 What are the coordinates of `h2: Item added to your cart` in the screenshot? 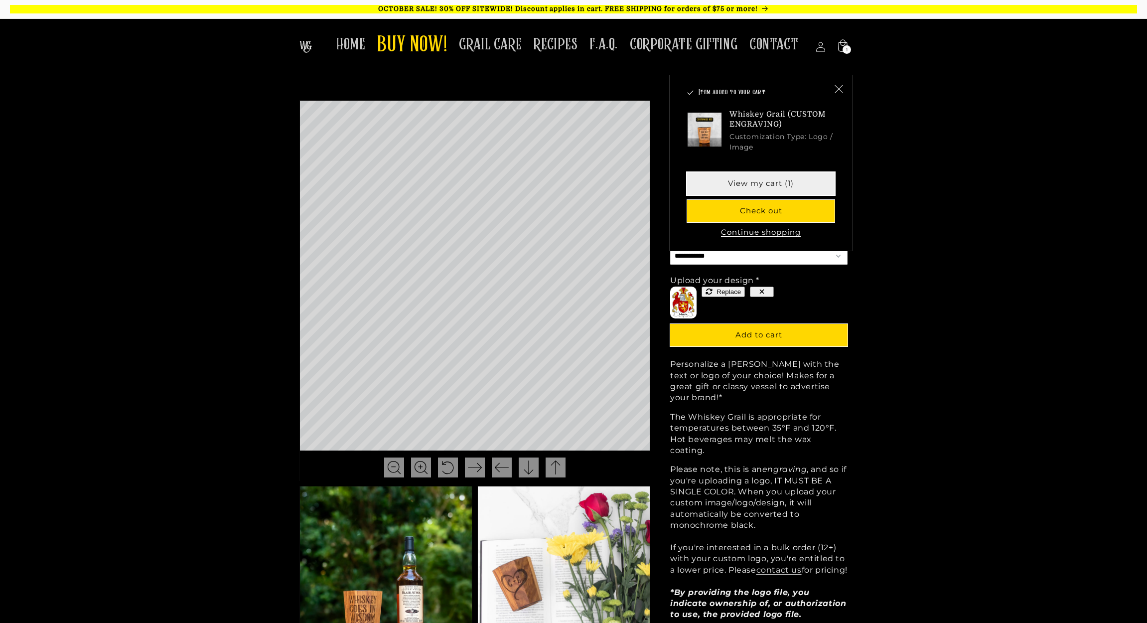 It's located at (757, 93).